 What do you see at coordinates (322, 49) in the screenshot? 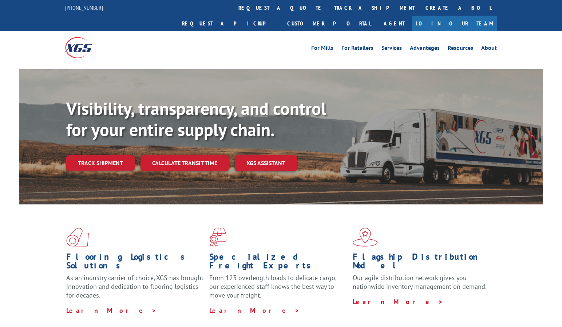
I see `a: For Mills` at bounding box center [322, 49].